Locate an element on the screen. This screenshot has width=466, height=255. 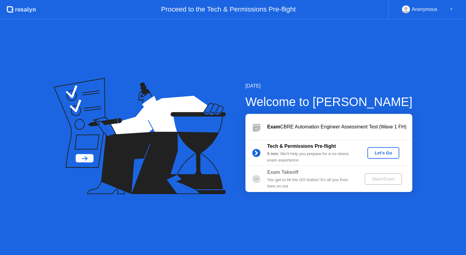
b: Exam Takeoff is located at coordinates (283, 172).